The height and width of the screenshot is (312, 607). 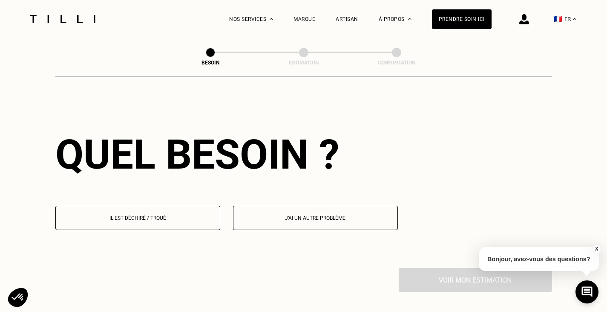 I want to click on a: Artisan, so click(x=347, y=19).